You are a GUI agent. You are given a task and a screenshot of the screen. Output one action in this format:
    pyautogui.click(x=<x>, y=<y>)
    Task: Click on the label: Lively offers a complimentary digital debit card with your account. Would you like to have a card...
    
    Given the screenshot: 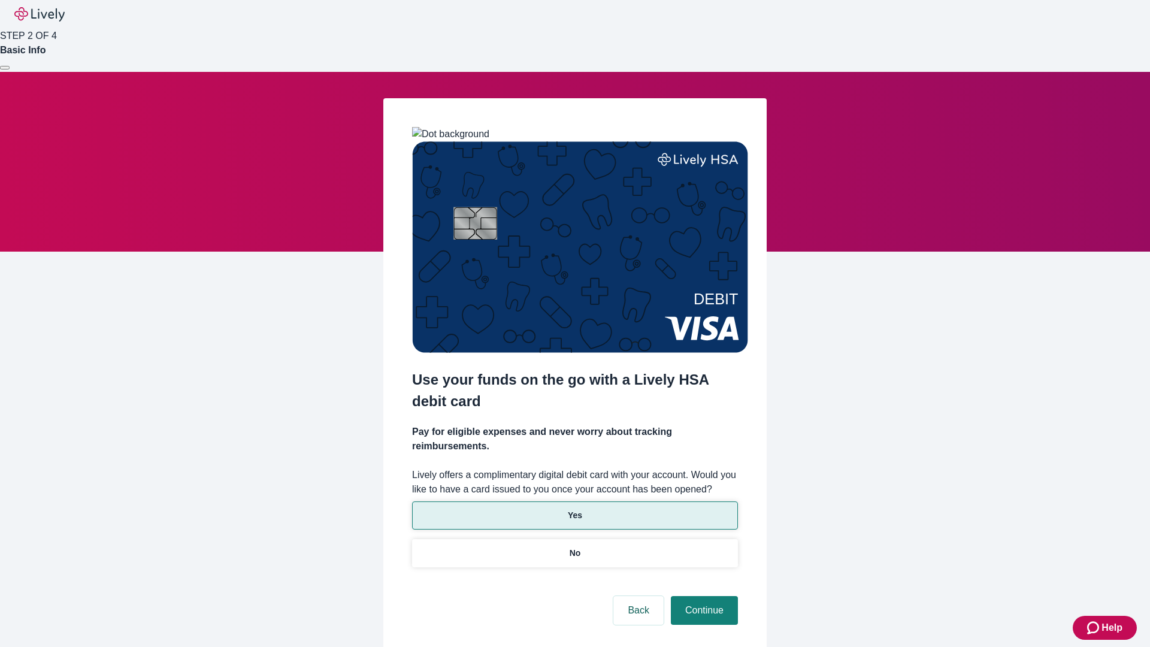 What is the action you would take?
    pyautogui.click(x=575, y=482)
    